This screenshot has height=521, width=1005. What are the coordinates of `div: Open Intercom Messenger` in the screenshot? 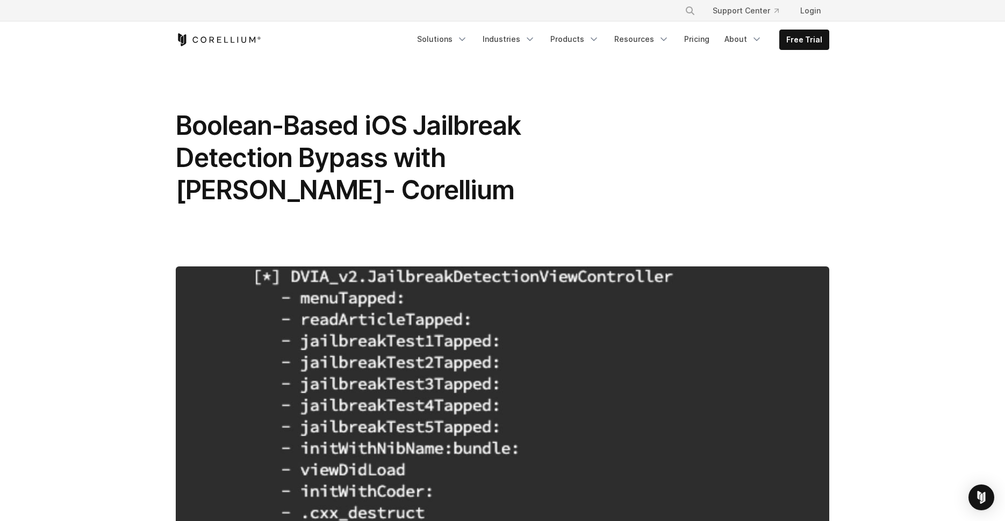 It's located at (981, 498).